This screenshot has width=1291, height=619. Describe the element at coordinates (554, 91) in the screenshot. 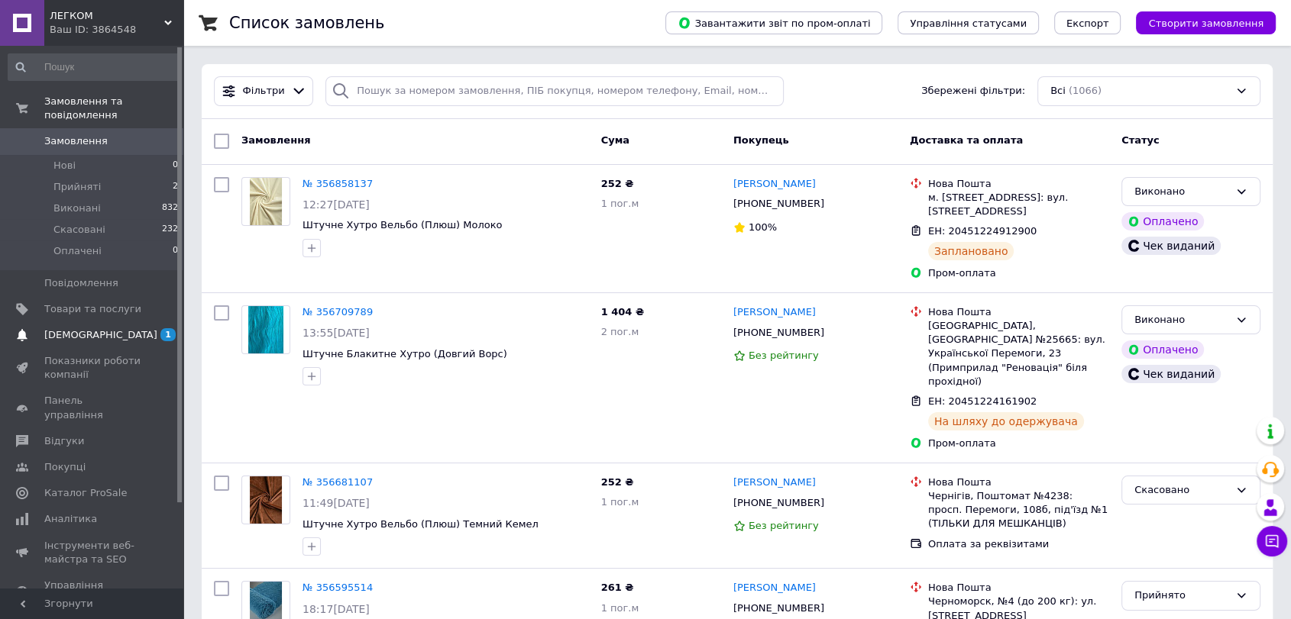

I see `input: Пошук за номером замовлення, ПІБ покупця, номером телефону, Email, номером накладної` at that location.